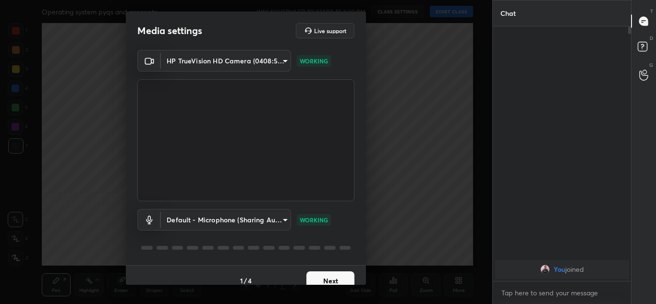 The height and width of the screenshot is (304, 656). I want to click on p: D, so click(651, 38).